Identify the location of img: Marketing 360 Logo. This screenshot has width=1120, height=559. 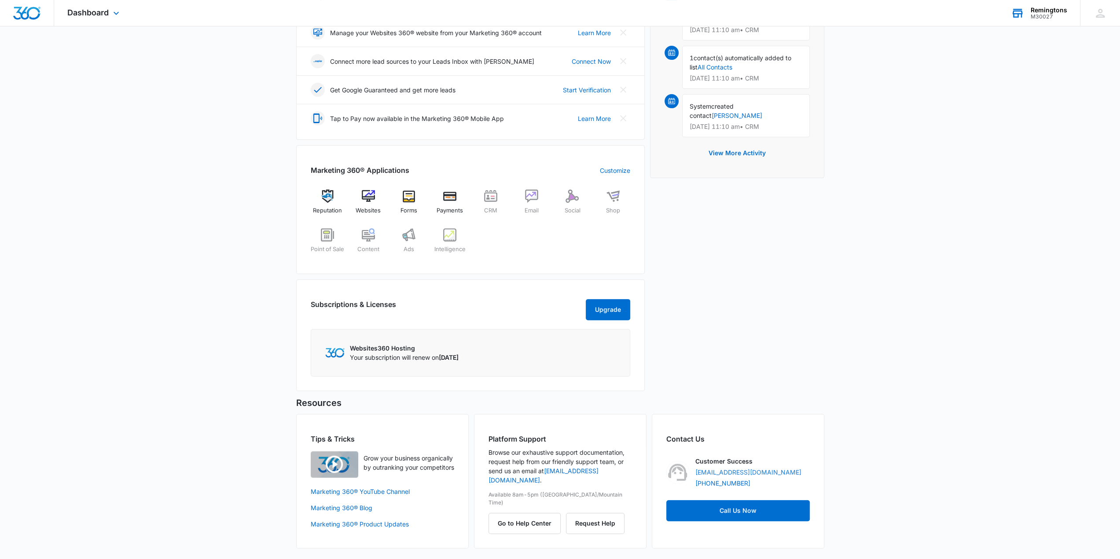
(335, 352).